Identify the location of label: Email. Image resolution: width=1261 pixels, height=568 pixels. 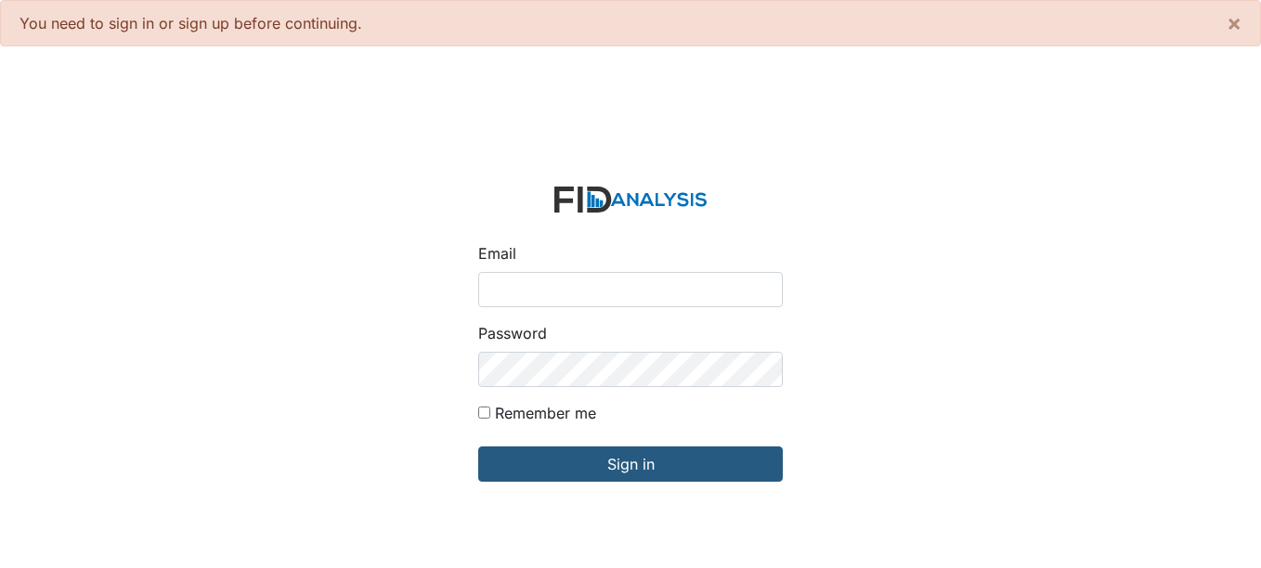
(497, 253).